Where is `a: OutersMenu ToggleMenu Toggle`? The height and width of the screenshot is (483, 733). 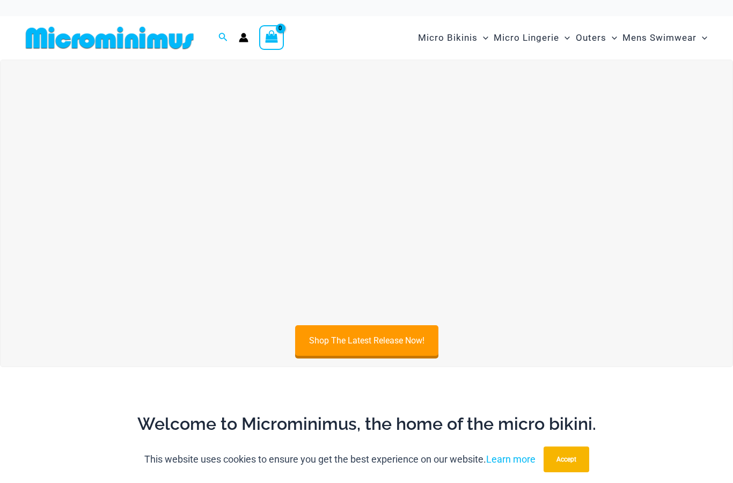 a: OutersMenu ToggleMenu Toggle is located at coordinates (596, 38).